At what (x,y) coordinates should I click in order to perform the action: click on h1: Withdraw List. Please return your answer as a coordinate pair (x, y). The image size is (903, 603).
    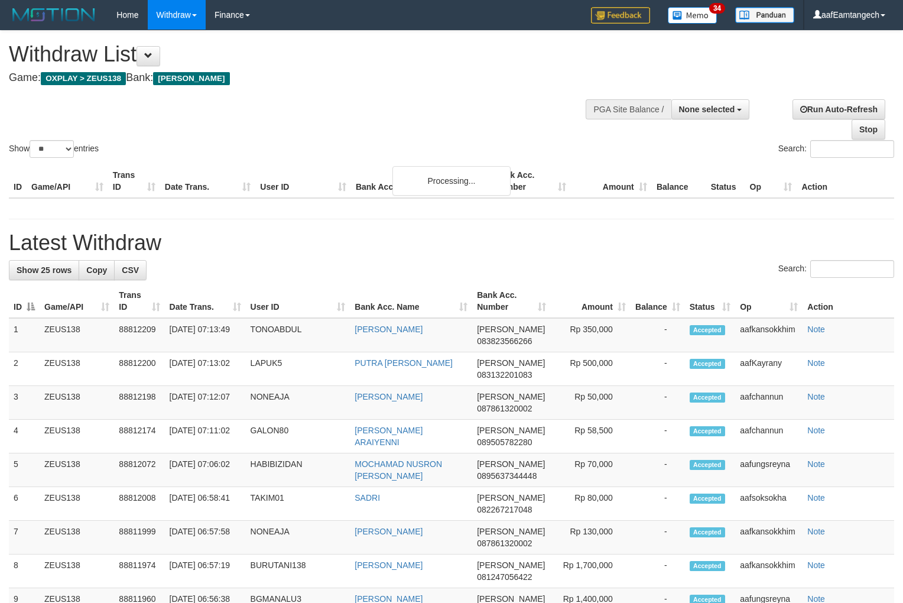
    Looking at the image, I should click on (300, 54).